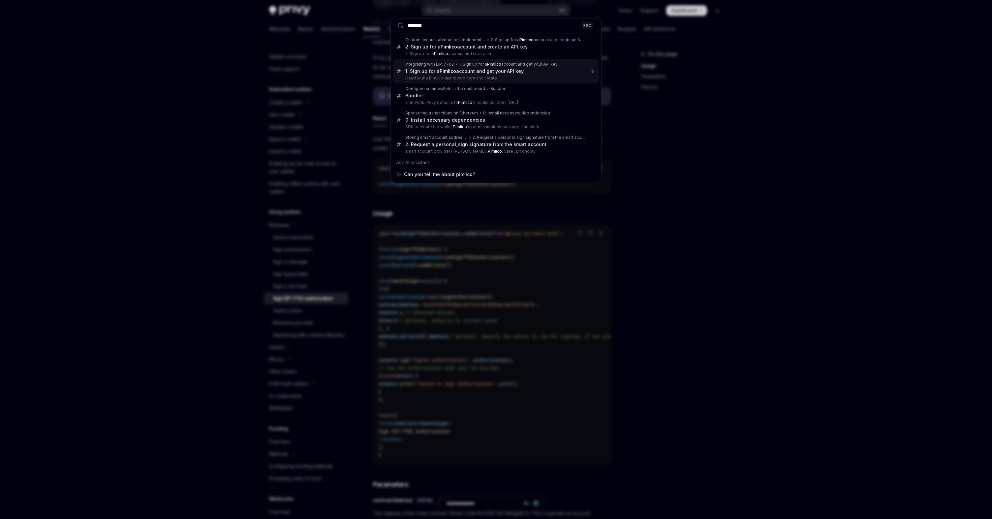 This screenshot has width=992, height=519. What do you see at coordinates (436, 138) in the screenshot?
I see `div: Storing smart account addresses` at bounding box center [436, 138].